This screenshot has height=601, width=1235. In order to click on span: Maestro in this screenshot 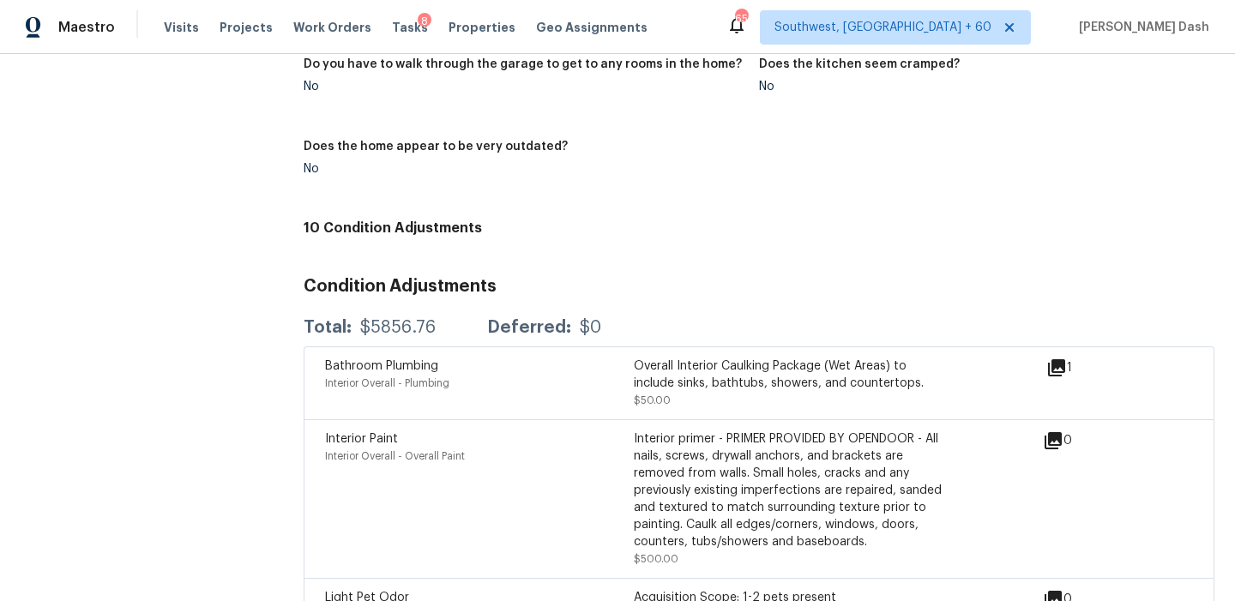, I will do `click(87, 27)`.